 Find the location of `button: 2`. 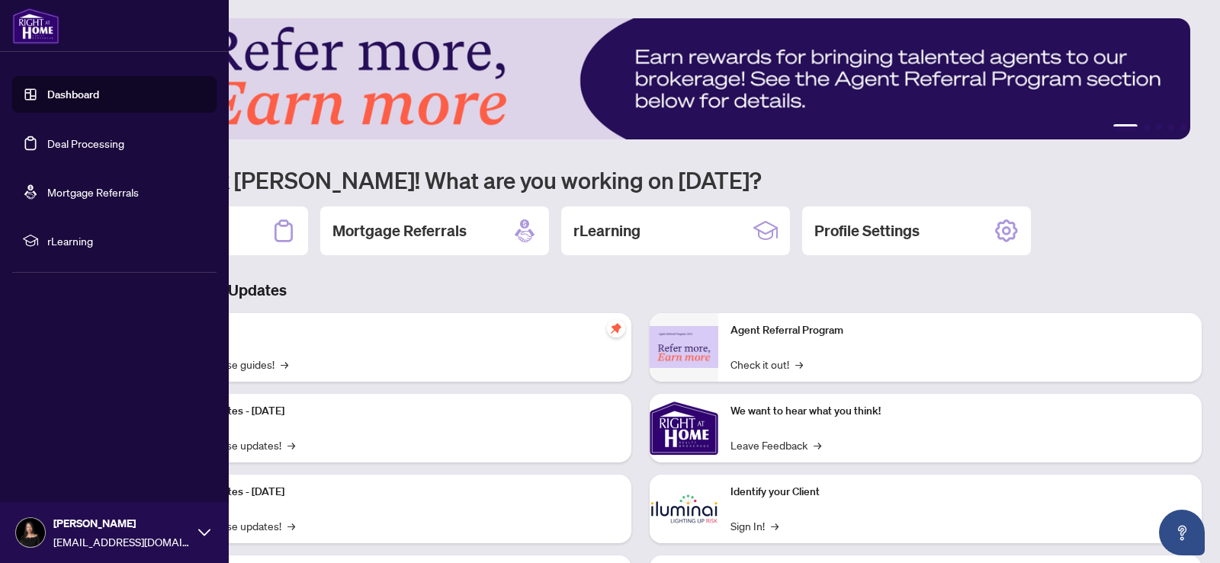

button: 2 is located at coordinates (1147, 127).